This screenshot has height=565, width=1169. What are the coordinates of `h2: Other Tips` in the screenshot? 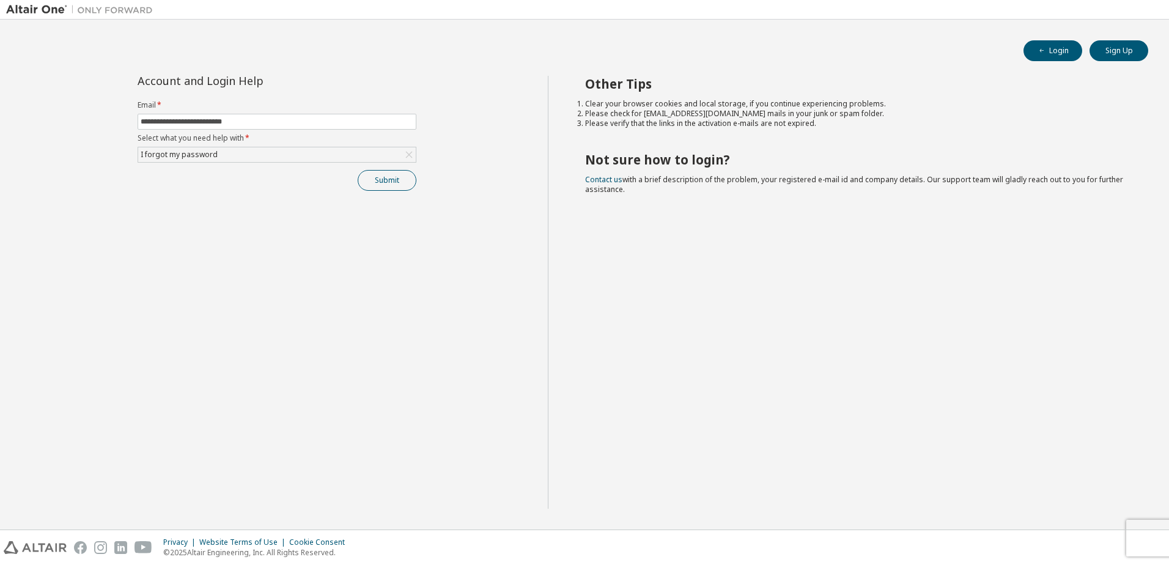 It's located at (856, 84).